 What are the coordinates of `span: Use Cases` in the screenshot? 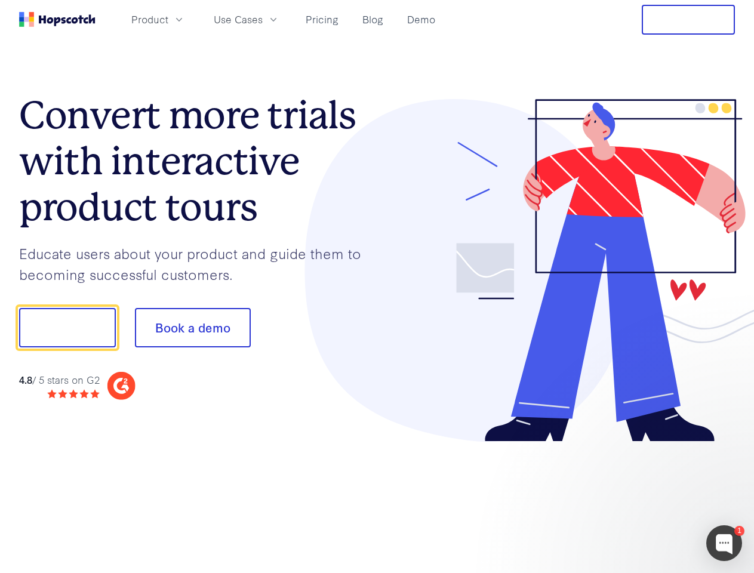 It's located at (238, 19).